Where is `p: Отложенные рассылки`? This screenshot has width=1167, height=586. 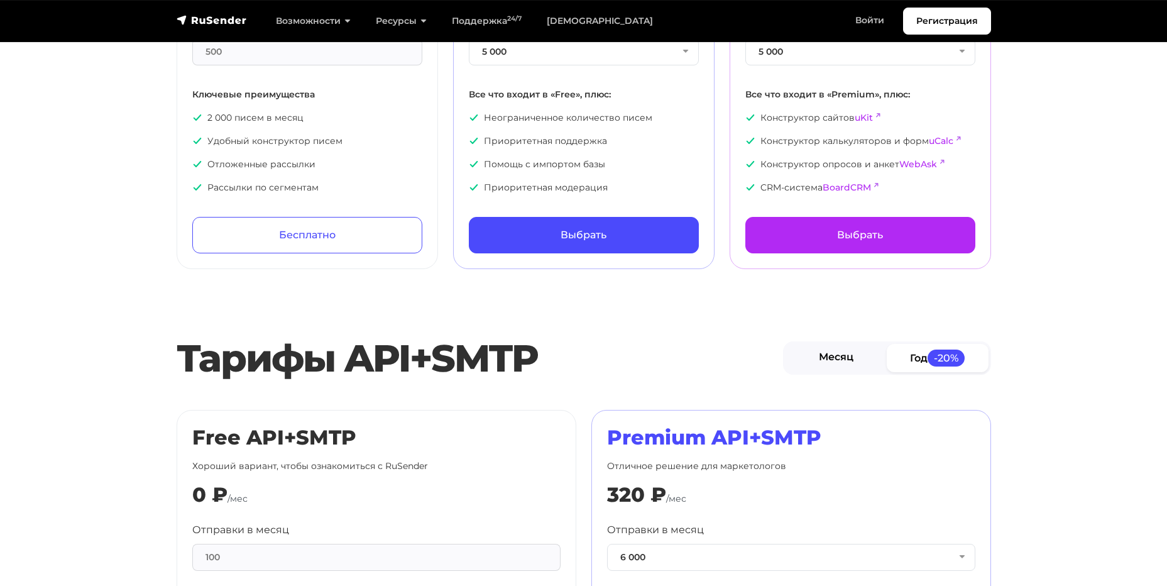 p: Отложенные рассылки is located at coordinates (307, 164).